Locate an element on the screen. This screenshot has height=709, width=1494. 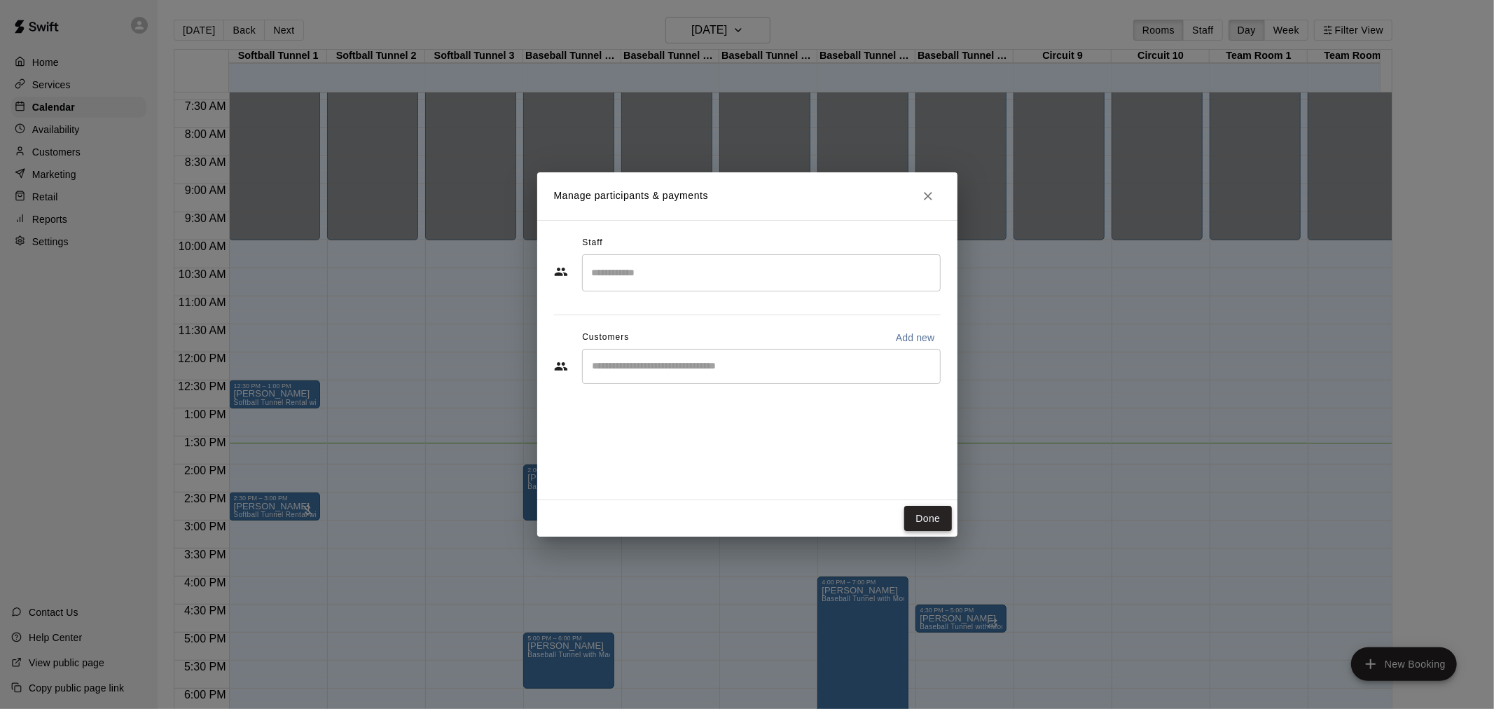
span: Customers is located at coordinates (605, 338).